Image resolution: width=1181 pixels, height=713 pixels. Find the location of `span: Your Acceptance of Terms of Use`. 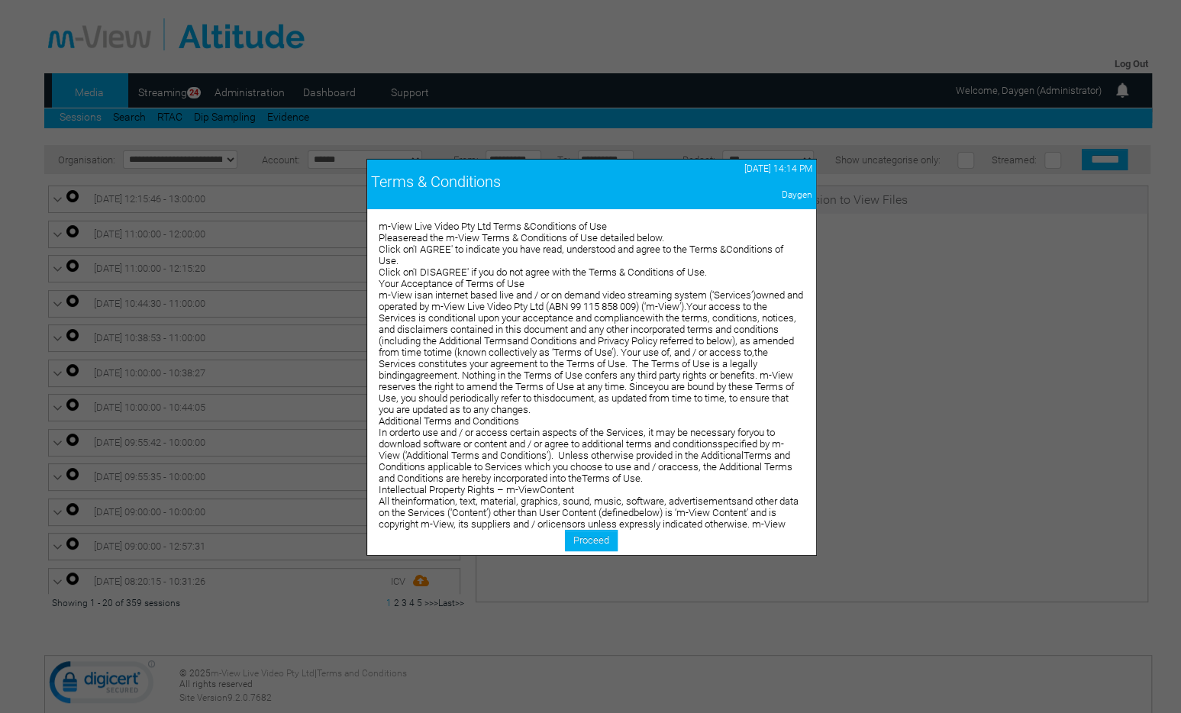

span: Your Acceptance of Terms of Use is located at coordinates (451, 283).